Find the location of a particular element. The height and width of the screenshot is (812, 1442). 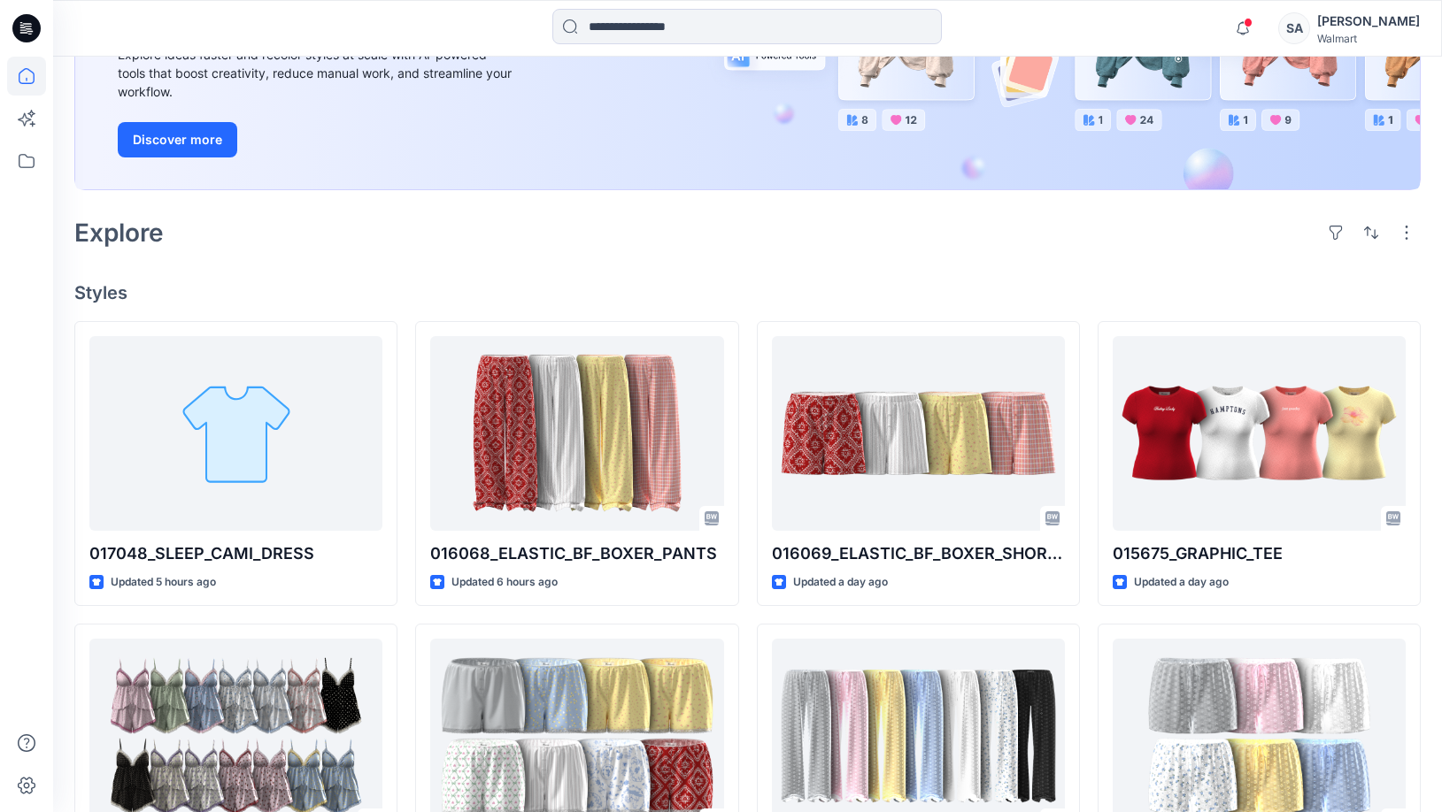

p: Updated 5 hours ago is located at coordinates (163, 582).